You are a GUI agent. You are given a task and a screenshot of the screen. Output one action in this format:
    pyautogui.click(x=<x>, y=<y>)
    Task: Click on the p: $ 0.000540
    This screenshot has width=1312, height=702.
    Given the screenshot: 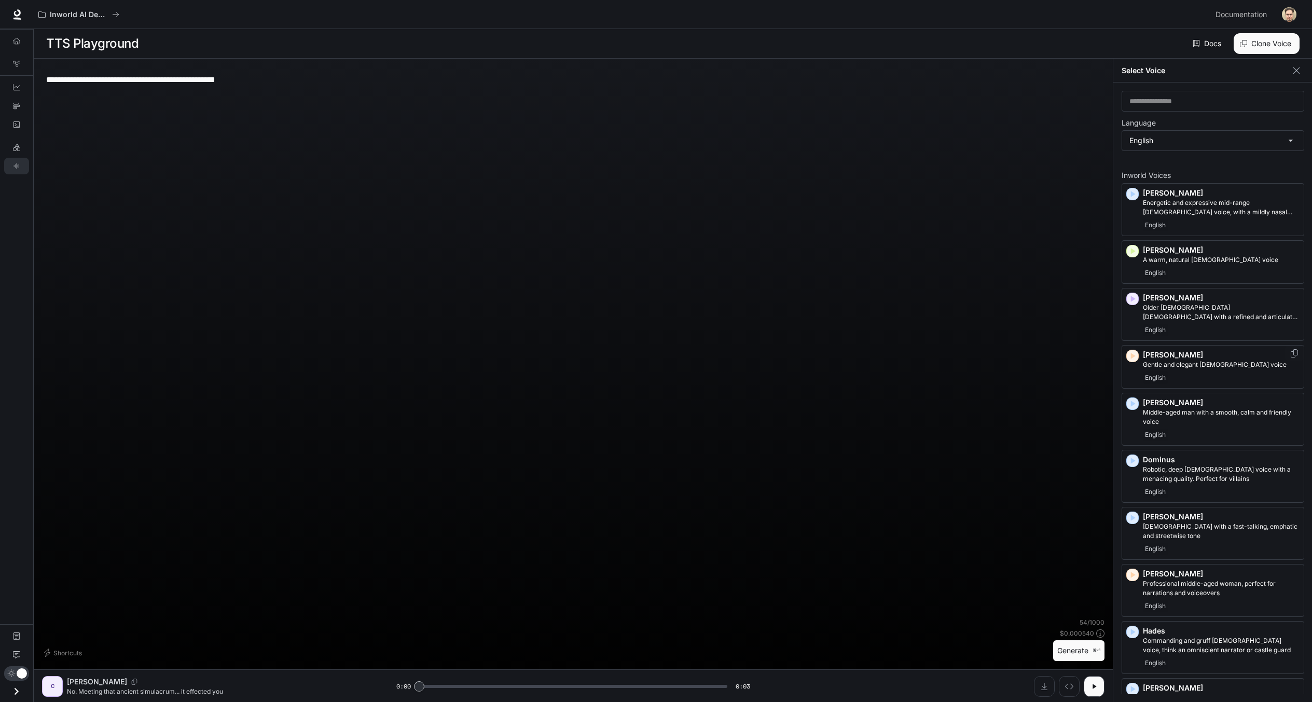 What is the action you would take?
    pyautogui.click(x=1077, y=633)
    